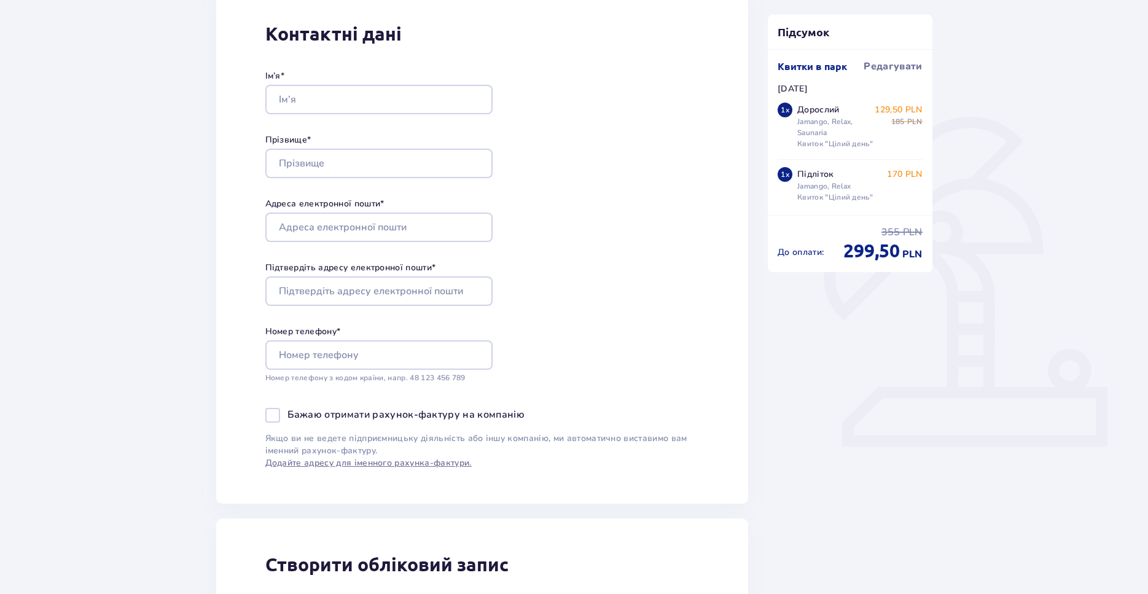  What do you see at coordinates (850, 32) in the screenshot?
I see `p: Підсумок` at bounding box center [850, 32].